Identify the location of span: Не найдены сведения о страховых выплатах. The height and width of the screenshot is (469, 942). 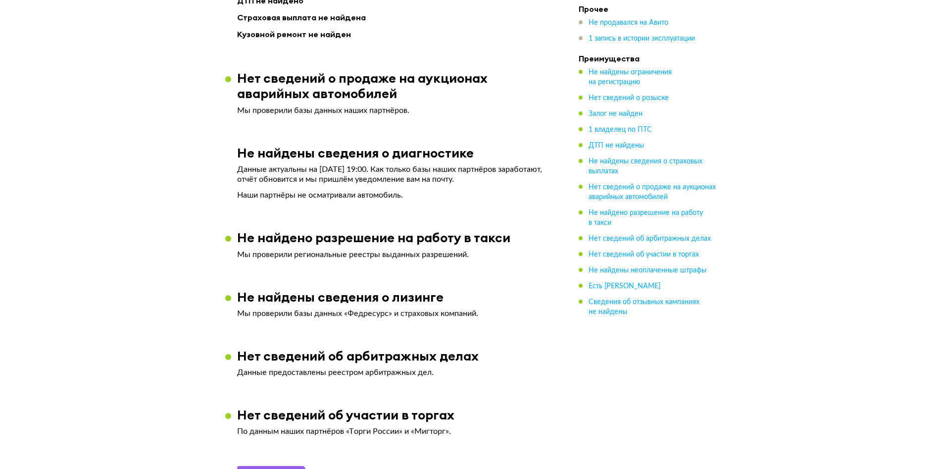
(646, 166).